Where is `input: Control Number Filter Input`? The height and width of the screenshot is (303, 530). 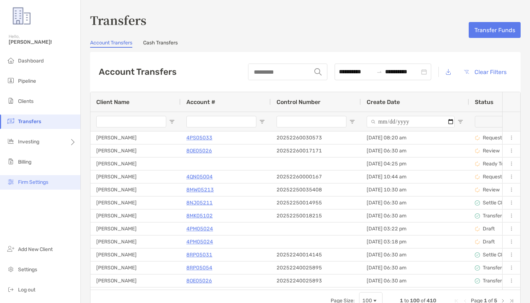
input: Control Number Filter Input is located at coordinates (312, 122).